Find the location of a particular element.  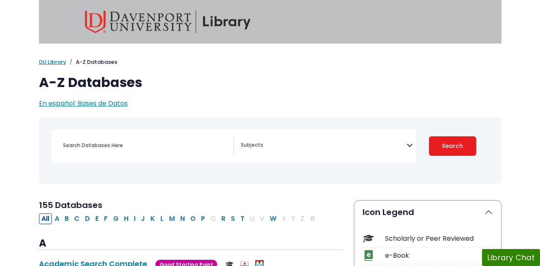

button: Filter Results J is located at coordinates (143, 219).